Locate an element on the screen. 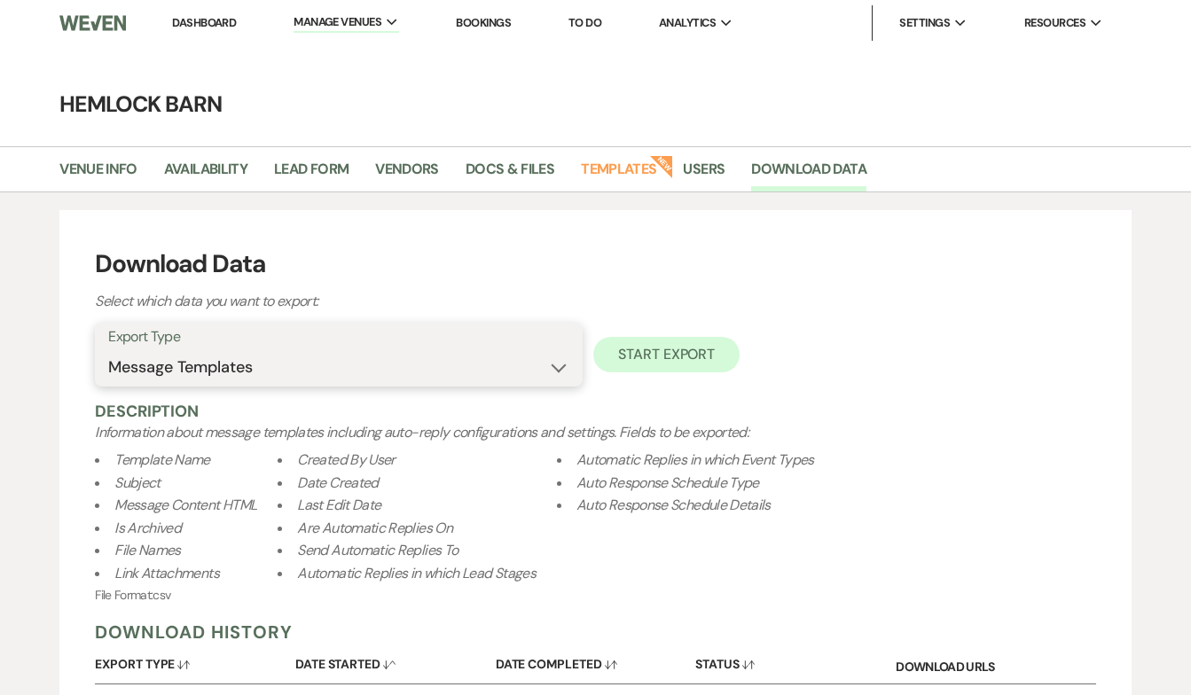  li: Is Archived is located at coordinates (176, 529).